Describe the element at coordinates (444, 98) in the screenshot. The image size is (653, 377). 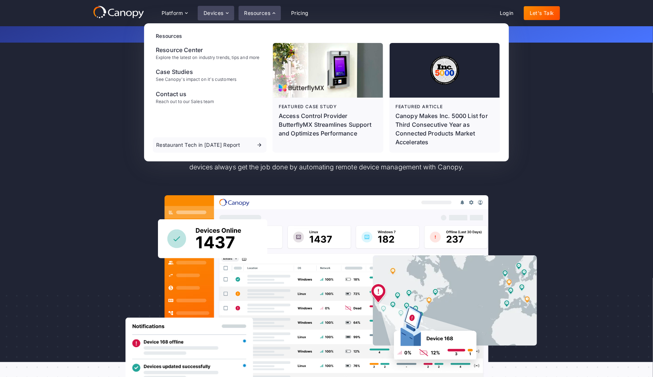
I see `a: Featured articleCanopy Makes Inc. 5000 List for Third Consecutive Year as Connected Products Mark...` at that location.